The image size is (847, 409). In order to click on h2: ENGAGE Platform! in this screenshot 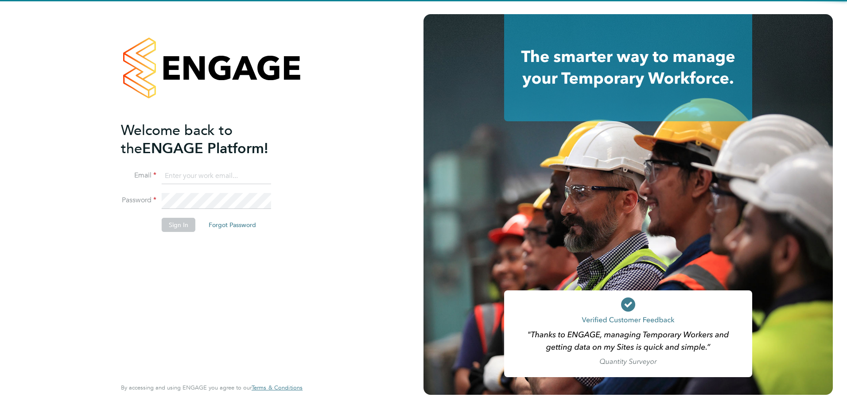, I will do `click(207, 140)`.